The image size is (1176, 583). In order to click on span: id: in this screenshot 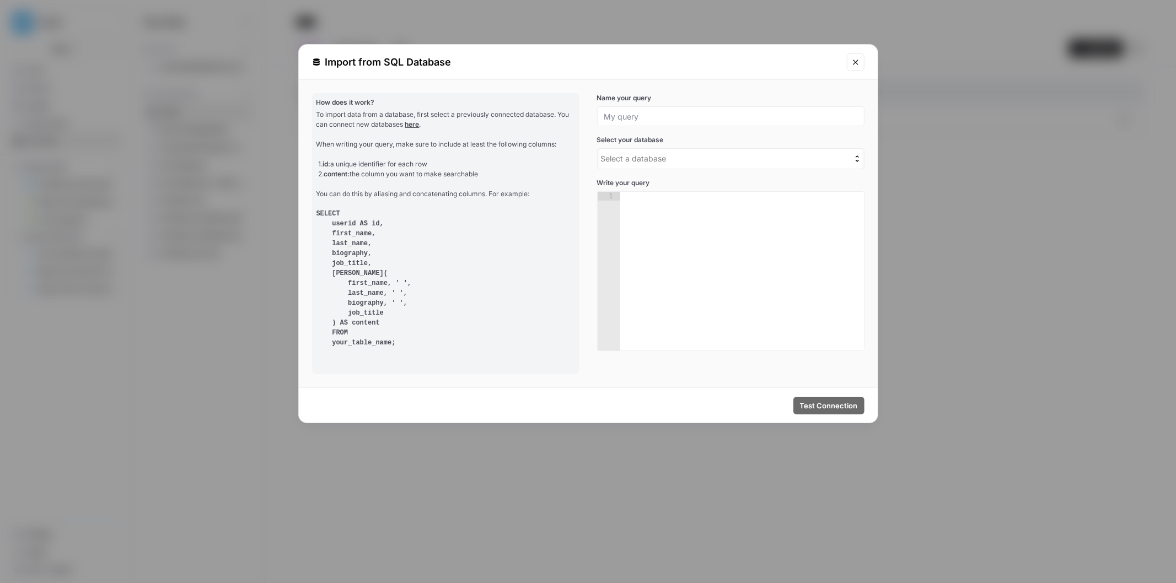, I will do `click(327, 164)`.